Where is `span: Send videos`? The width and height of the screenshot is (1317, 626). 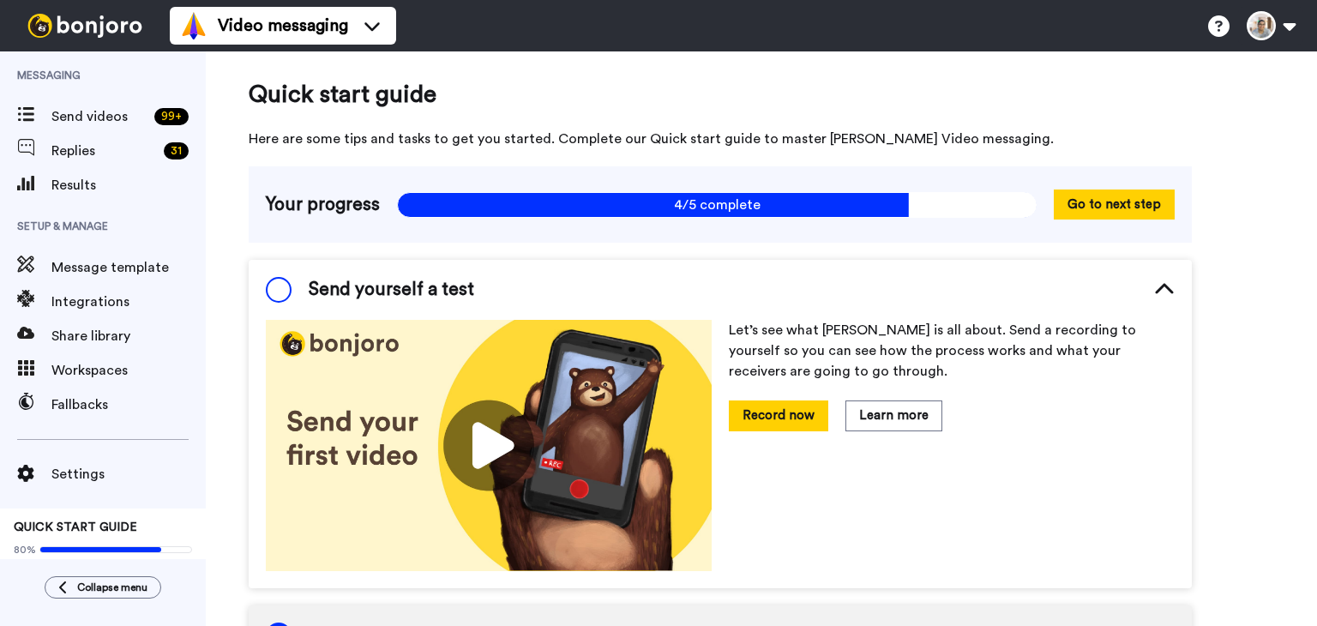
span: Send videos is located at coordinates (99, 117).